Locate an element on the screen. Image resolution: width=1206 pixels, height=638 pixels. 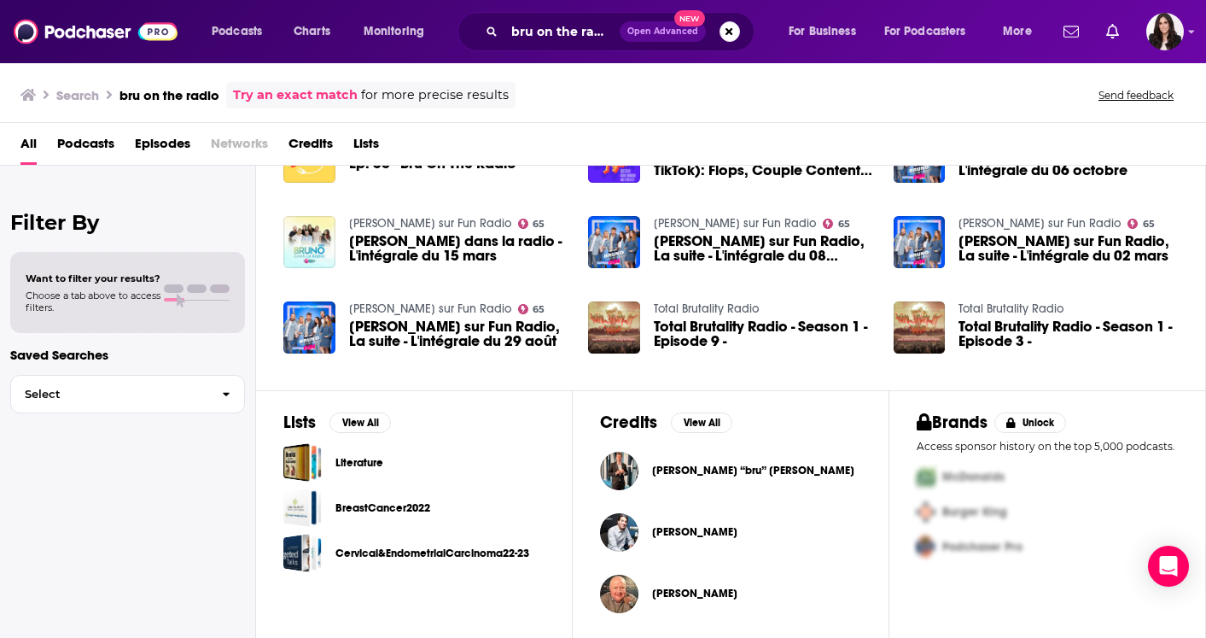
img: Total Brutality Radio - Season 1 - Episode 3 - is located at coordinates (919, 327).